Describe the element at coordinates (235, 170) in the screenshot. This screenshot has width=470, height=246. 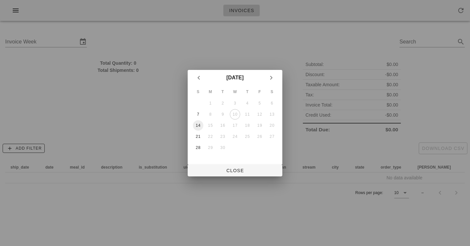
I see `span: Close` at that location.